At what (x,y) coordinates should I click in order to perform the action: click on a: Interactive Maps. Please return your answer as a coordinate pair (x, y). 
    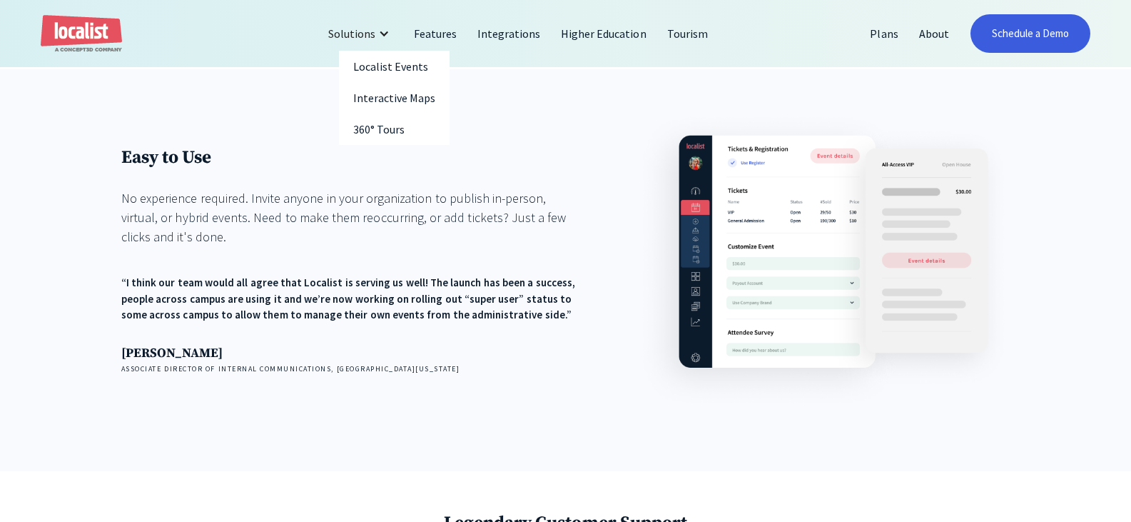
    Looking at the image, I should click on (395, 98).